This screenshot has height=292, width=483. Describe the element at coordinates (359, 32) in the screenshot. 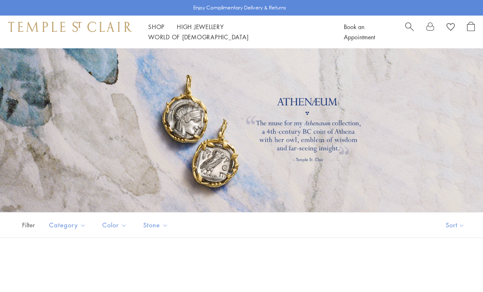

I see `a: Book an Appointment` at that location.